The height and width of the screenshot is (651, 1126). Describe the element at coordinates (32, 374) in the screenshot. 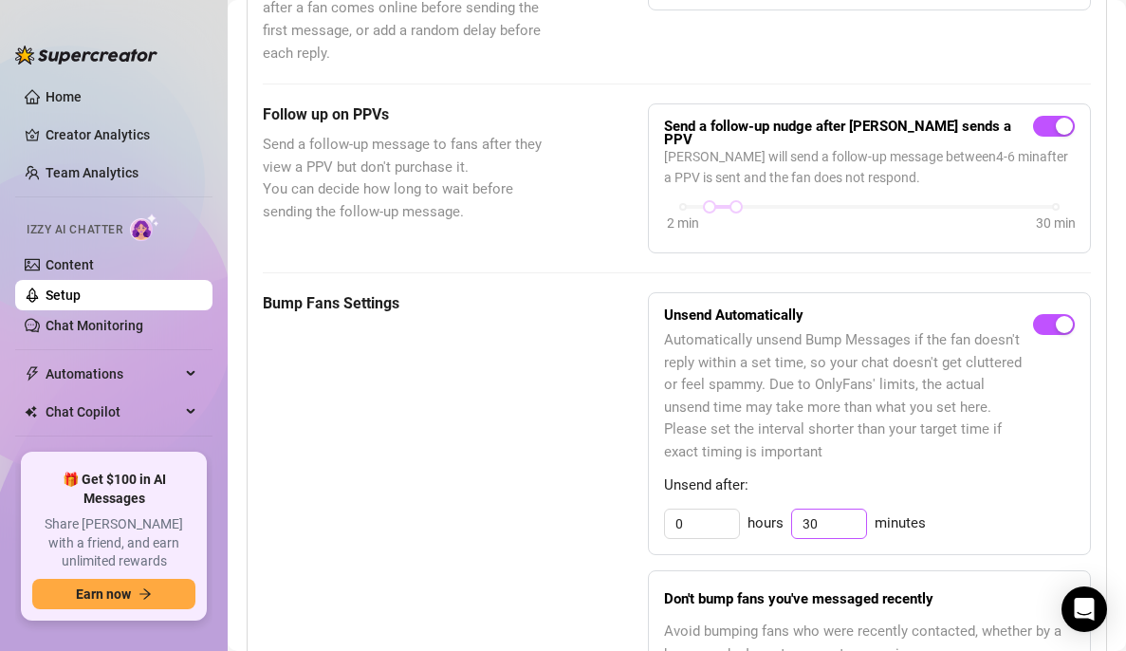

I see `span: thunderbolt` at that location.